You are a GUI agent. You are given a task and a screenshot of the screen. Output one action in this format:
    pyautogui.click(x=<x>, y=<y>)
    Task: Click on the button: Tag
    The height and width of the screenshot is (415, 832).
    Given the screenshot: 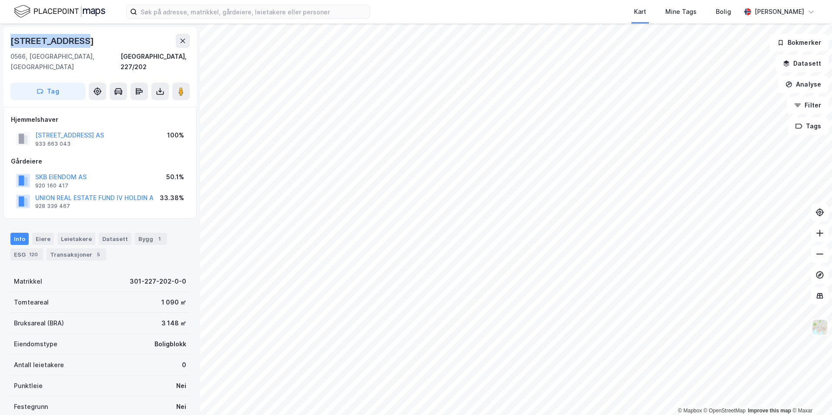 What is the action you would take?
    pyautogui.click(x=48, y=91)
    